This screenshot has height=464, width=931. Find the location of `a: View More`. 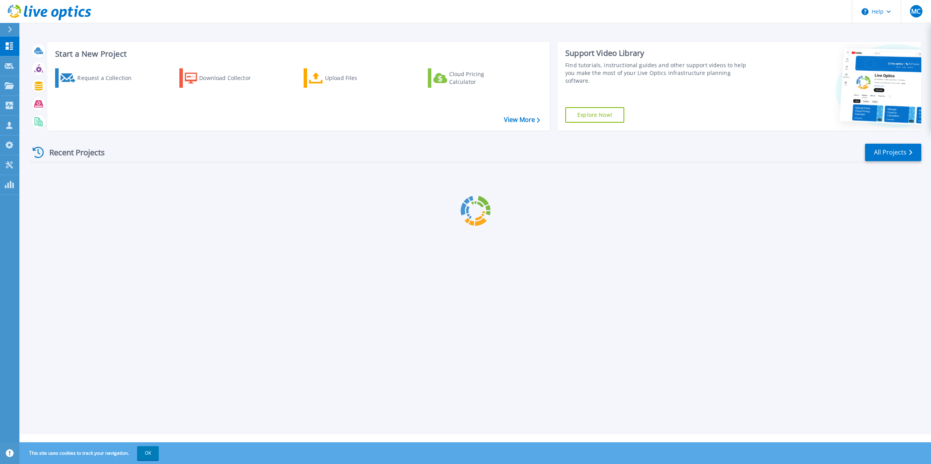

a: View More is located at coordinates (522, 120).